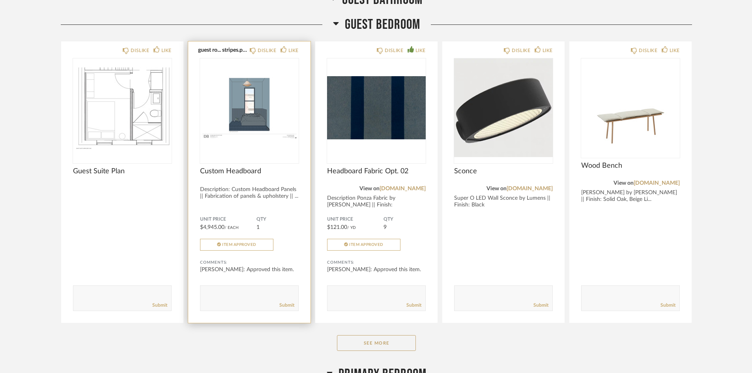 The height and width of the screenshot is (373, 752). Describe the element at coordinates (258, 227) in the screenshot. I see `span: 1` at that location.